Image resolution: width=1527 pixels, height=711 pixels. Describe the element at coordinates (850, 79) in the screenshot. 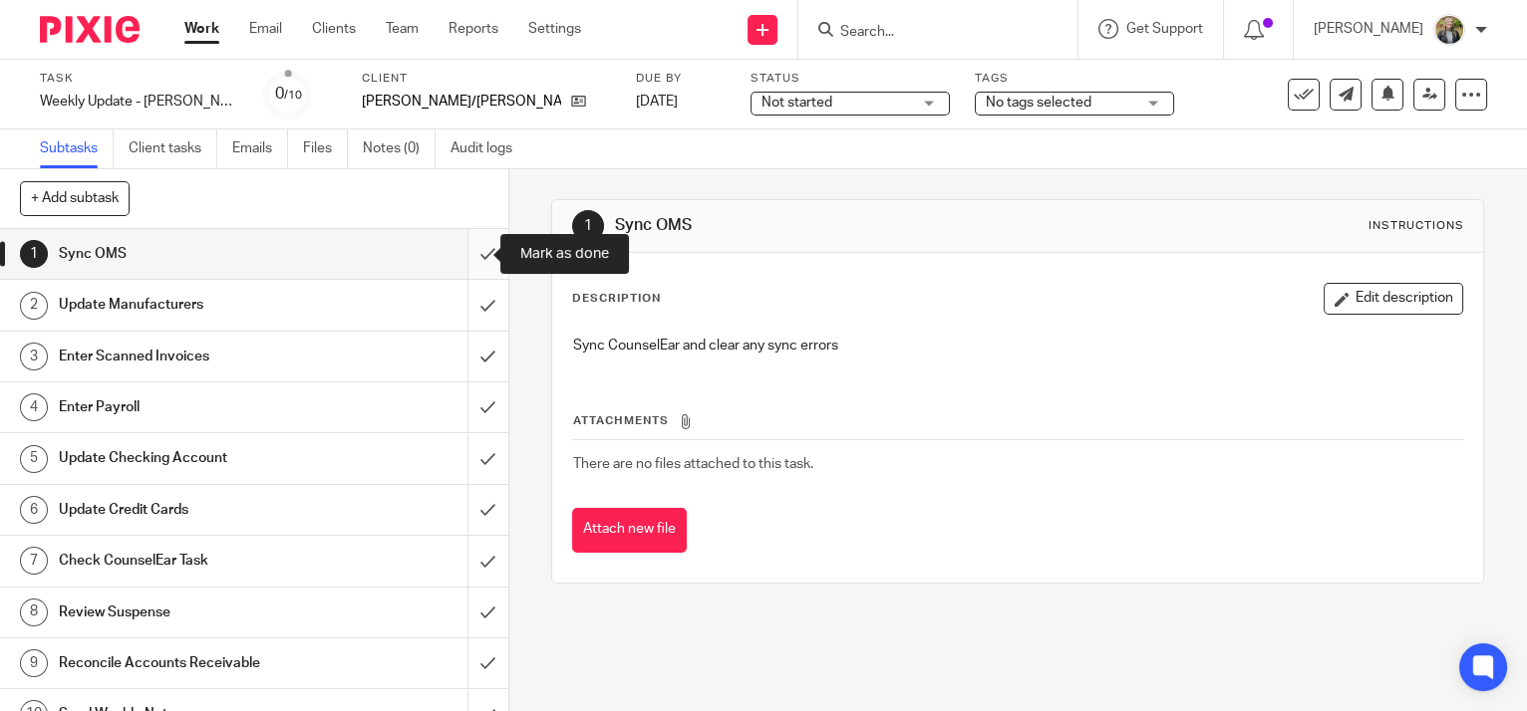

I see `label: Status` at that location.